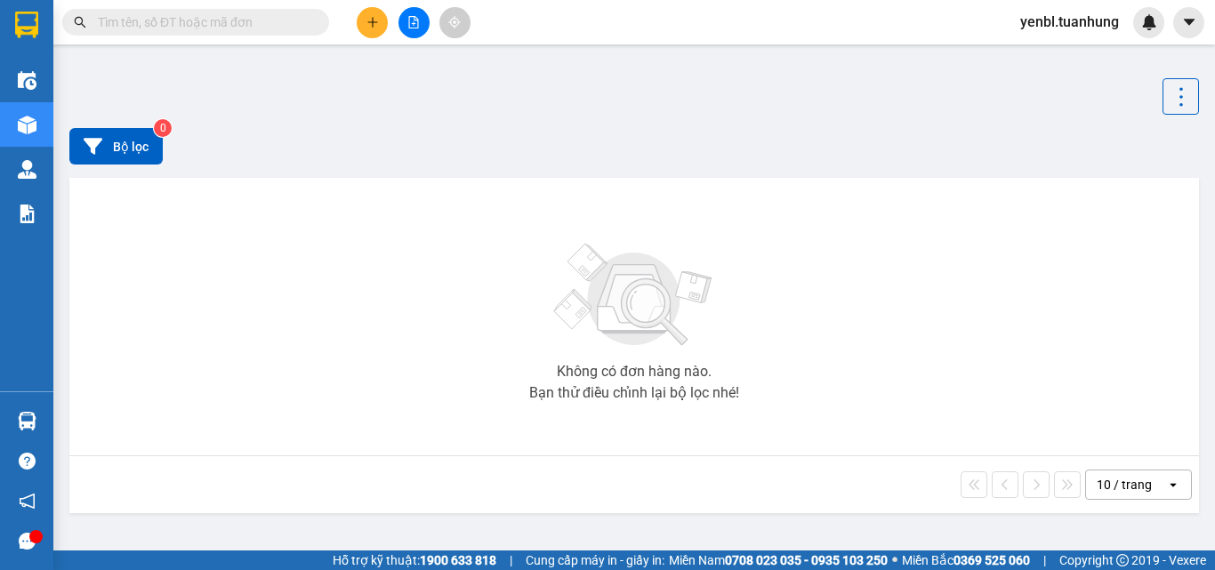  I want to click on div: Bạn thử điều chỉnh lại bộ lọc nhé!, so click(634, 393).